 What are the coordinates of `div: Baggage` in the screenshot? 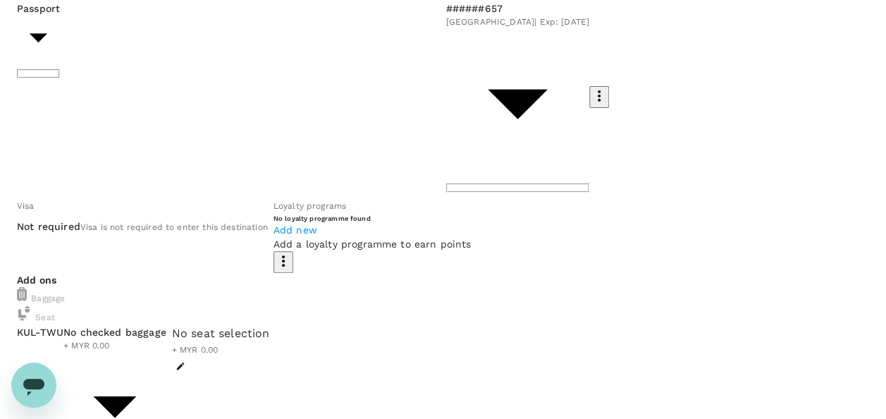 It's located at (443, 296).